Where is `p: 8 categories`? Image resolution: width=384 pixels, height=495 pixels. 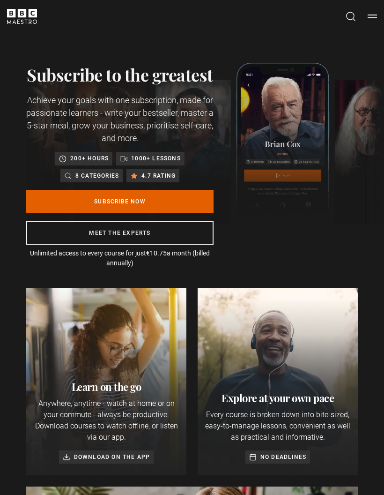
p: 8 categories is located at coordinates (97, 176).